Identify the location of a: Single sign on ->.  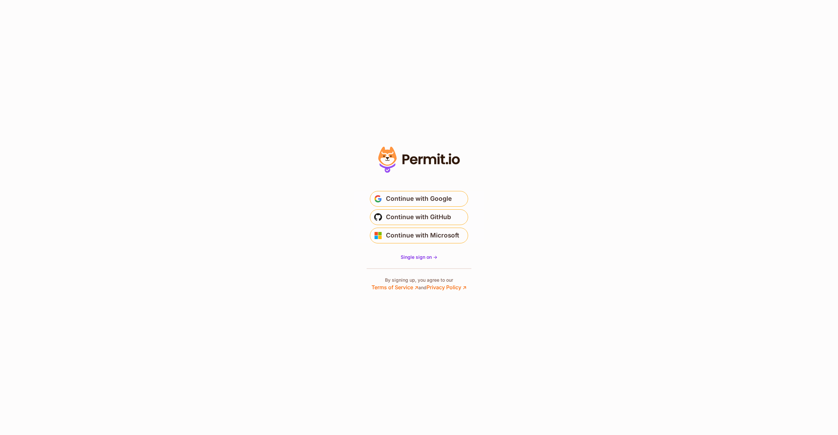
(419, 257).